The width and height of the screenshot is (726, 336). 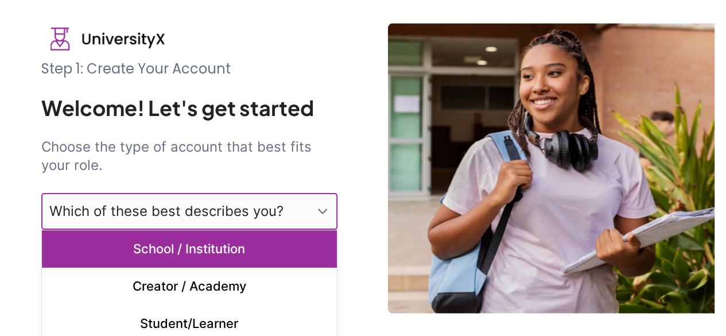 I want to click on p: Step 1: Create Your Account, so click(x=189, y=69).